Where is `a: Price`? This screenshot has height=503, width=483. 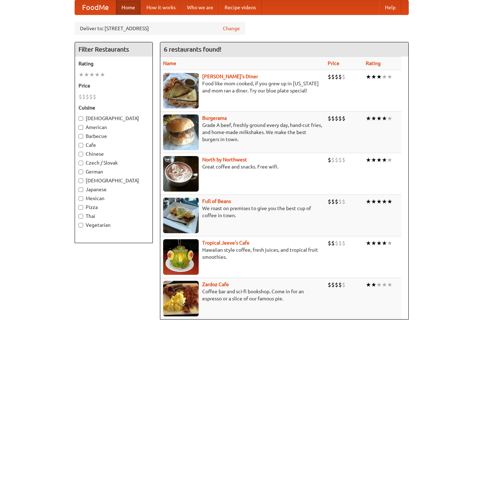
a: Price is located at coordinates (333, 63).